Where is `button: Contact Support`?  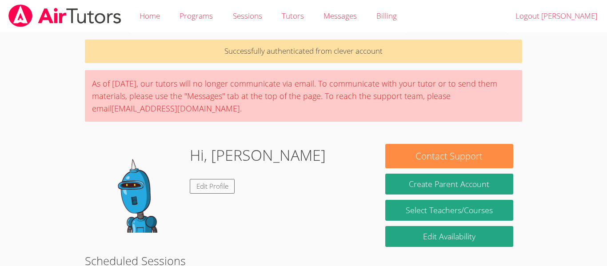 button: Contact Support is located at coordinates (450, 156).